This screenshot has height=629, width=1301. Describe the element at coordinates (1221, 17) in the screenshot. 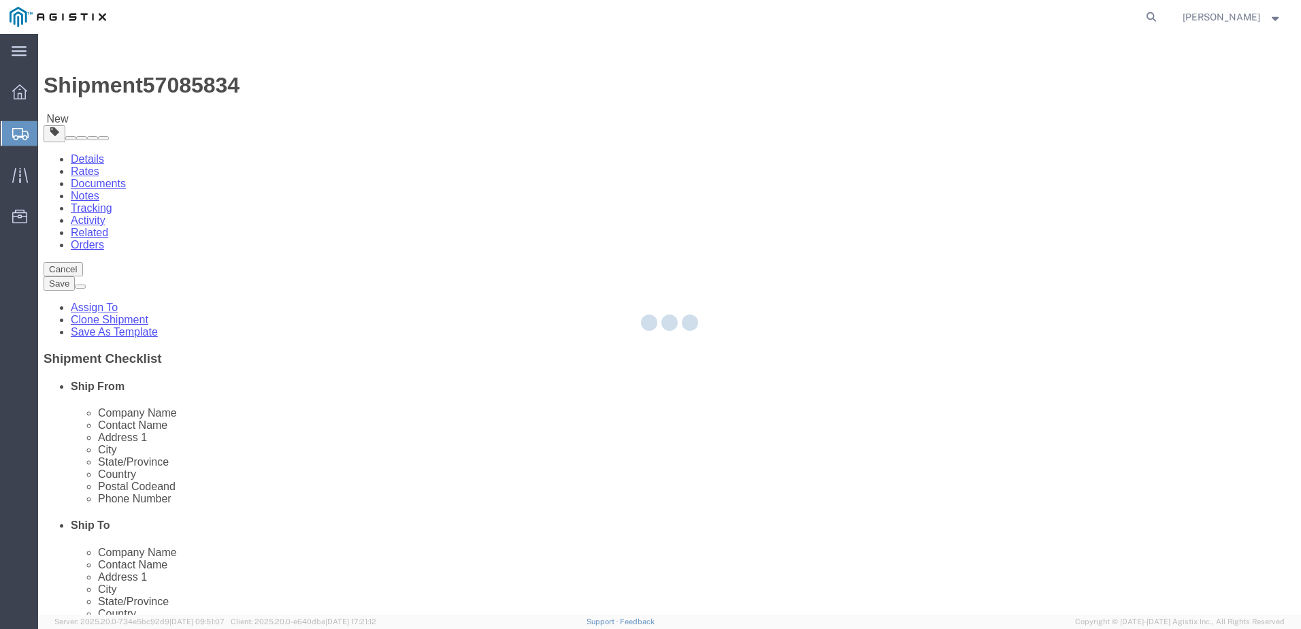

I see `span: Julie Daisher` at that location.